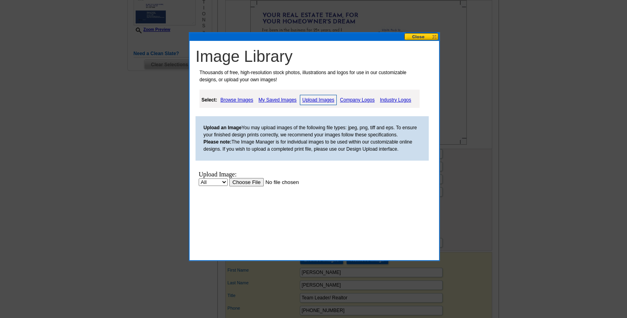  What do you see at coordinates (316, 56) in the screenshot?
I see `h1: Image Library` at bounding box center [316, 56].